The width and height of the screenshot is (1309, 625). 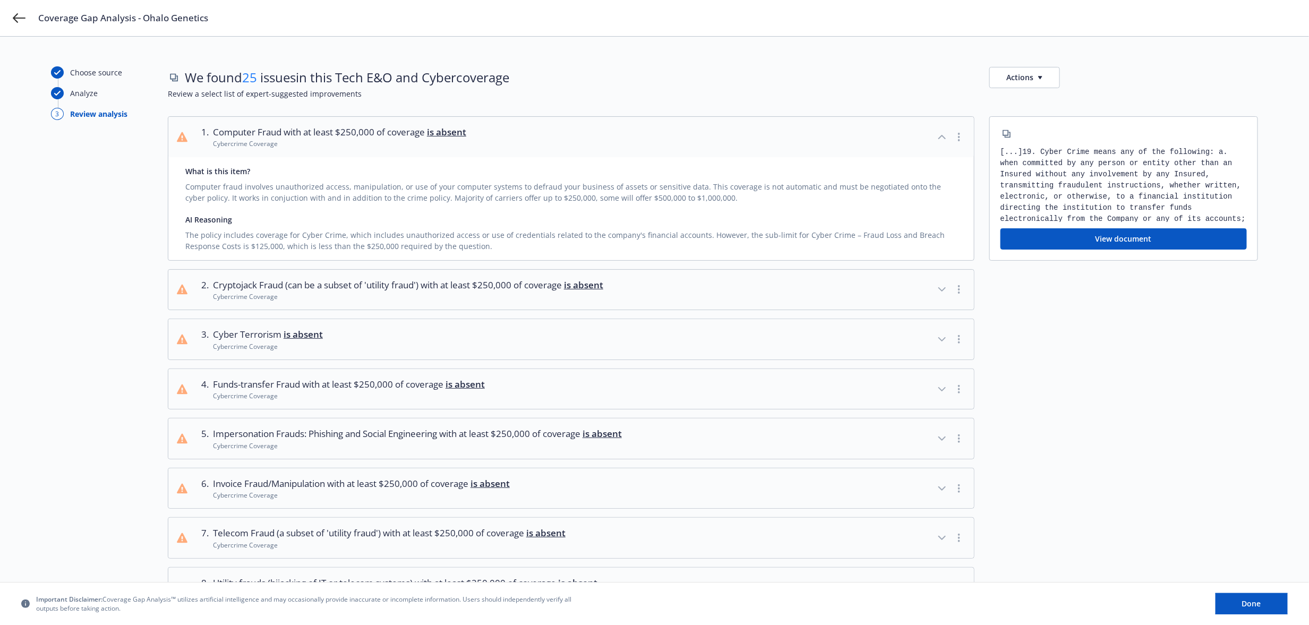 What do you see at coordinates (202, 137) in the screenshot?
I see `div: 1 .` at bounding box center [202, 137].